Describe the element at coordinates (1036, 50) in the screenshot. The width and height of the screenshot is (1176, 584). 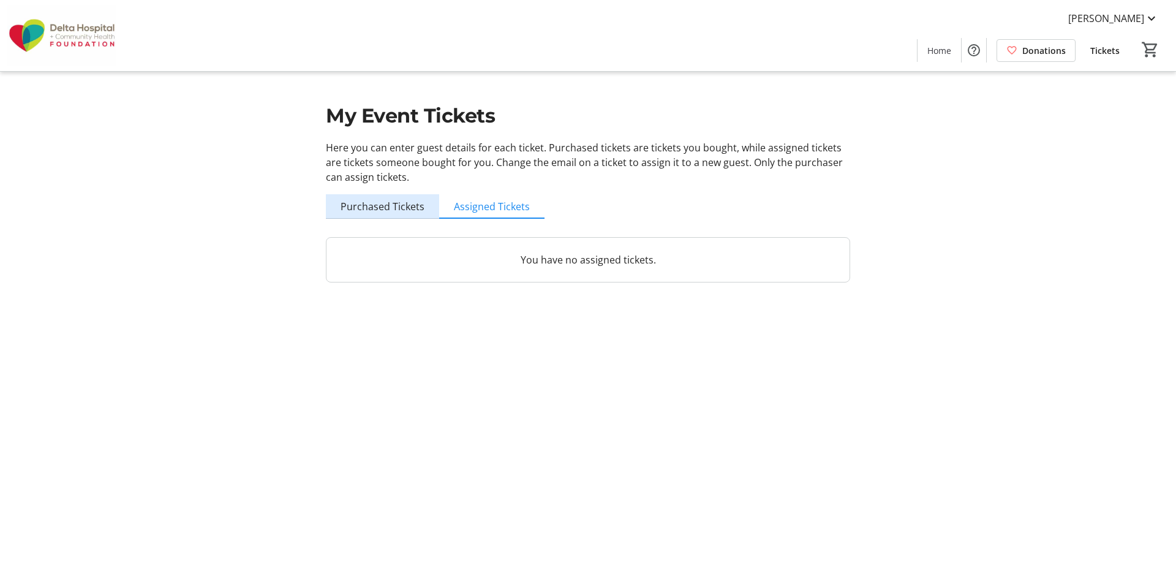
I see `a: Donations` at that location.